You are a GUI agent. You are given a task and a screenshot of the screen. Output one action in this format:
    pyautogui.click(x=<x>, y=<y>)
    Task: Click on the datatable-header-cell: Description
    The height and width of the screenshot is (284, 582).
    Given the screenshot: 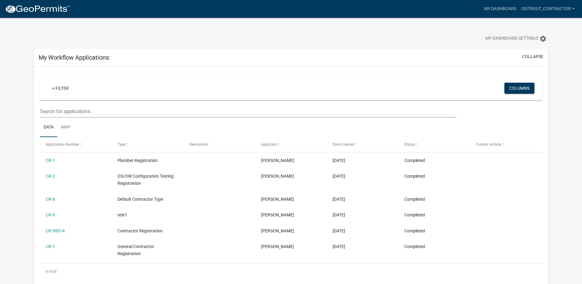 What is the action you would take?
    pyautogui.click(x=220, y=144)
    